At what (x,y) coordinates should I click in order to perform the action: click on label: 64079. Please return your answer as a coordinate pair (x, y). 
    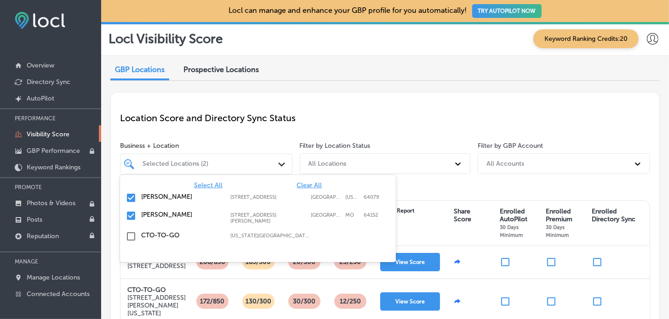
    Looking at the image, I should click on (371, 197).